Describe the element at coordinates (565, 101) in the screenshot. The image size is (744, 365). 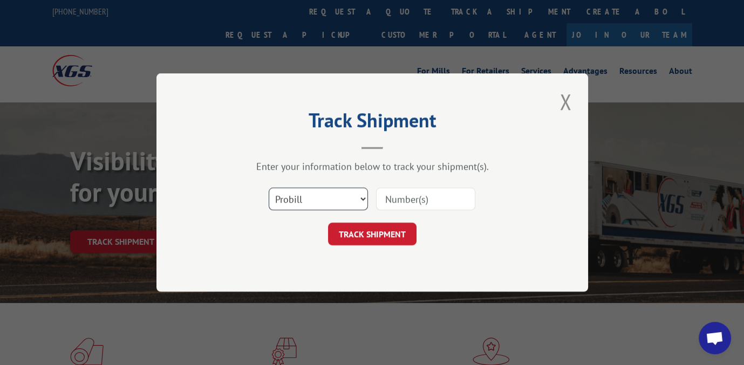
I see `button: Close modal` at that location.